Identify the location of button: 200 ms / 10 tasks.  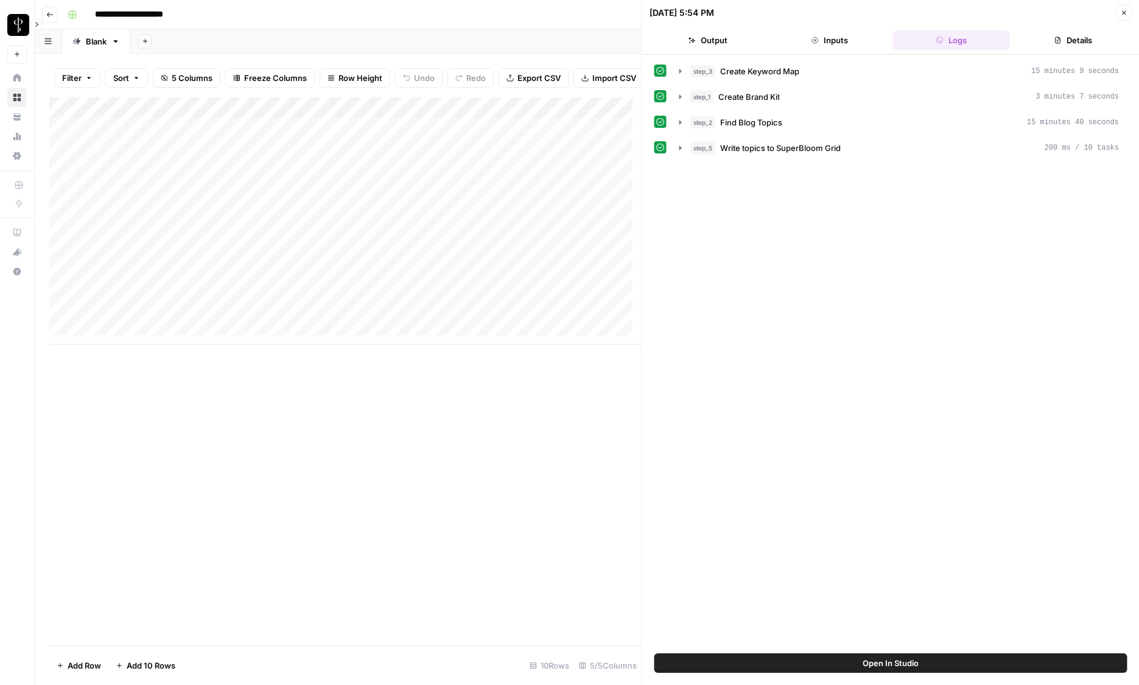
(899, 148).